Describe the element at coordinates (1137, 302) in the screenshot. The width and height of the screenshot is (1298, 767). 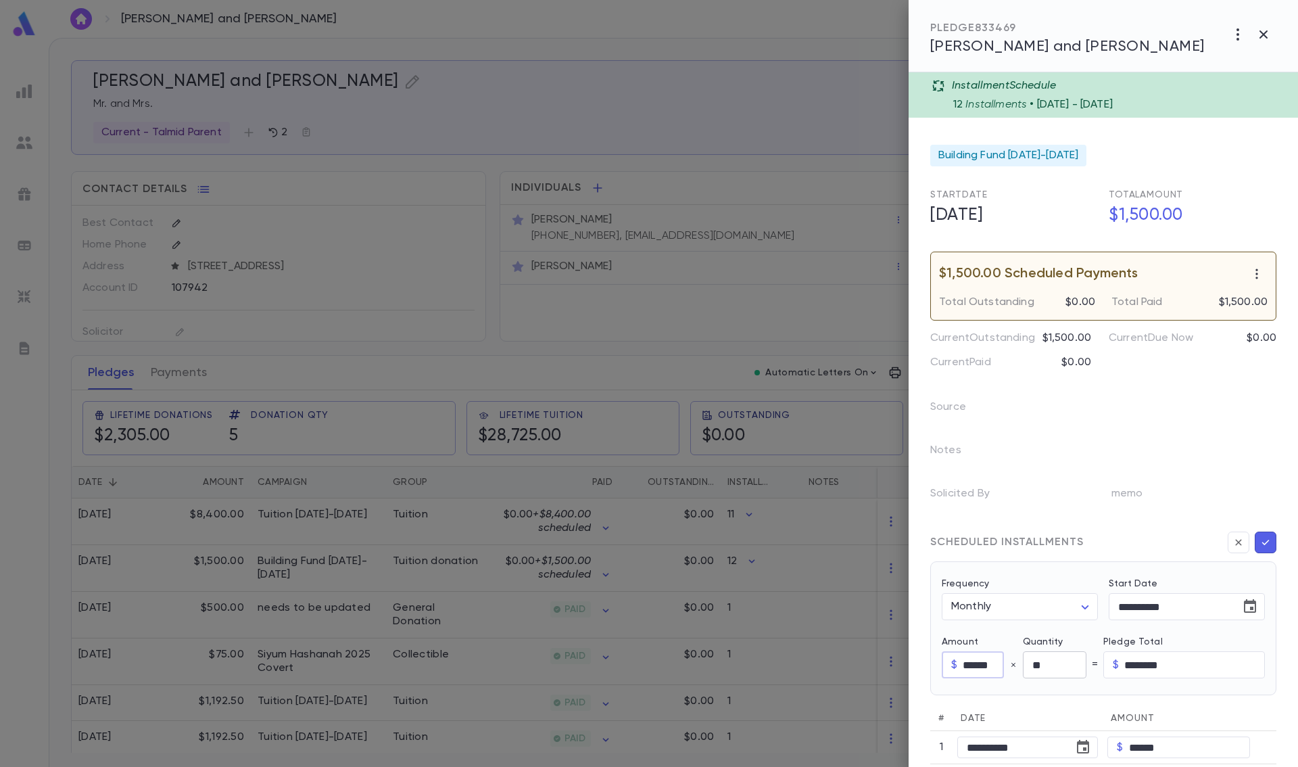
I see `p: Total Paid` at that location.